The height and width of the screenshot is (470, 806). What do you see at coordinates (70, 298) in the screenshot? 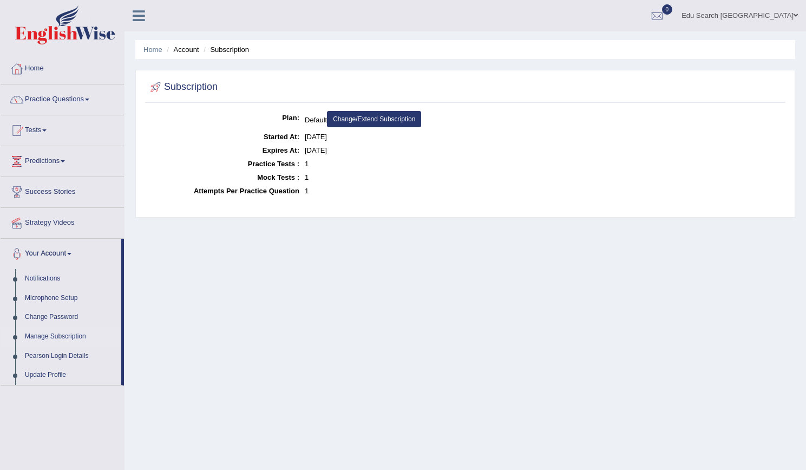
I see `a: Microphone Setup` at bounding box center [70, 298].